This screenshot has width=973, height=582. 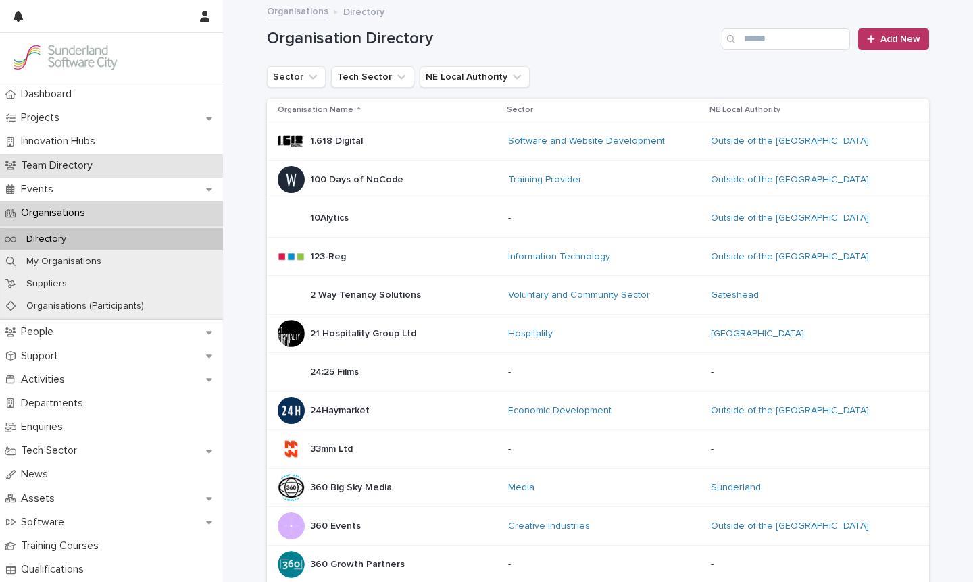 I want to click on p: Innovation Hubs, so click(x=61, y=141).